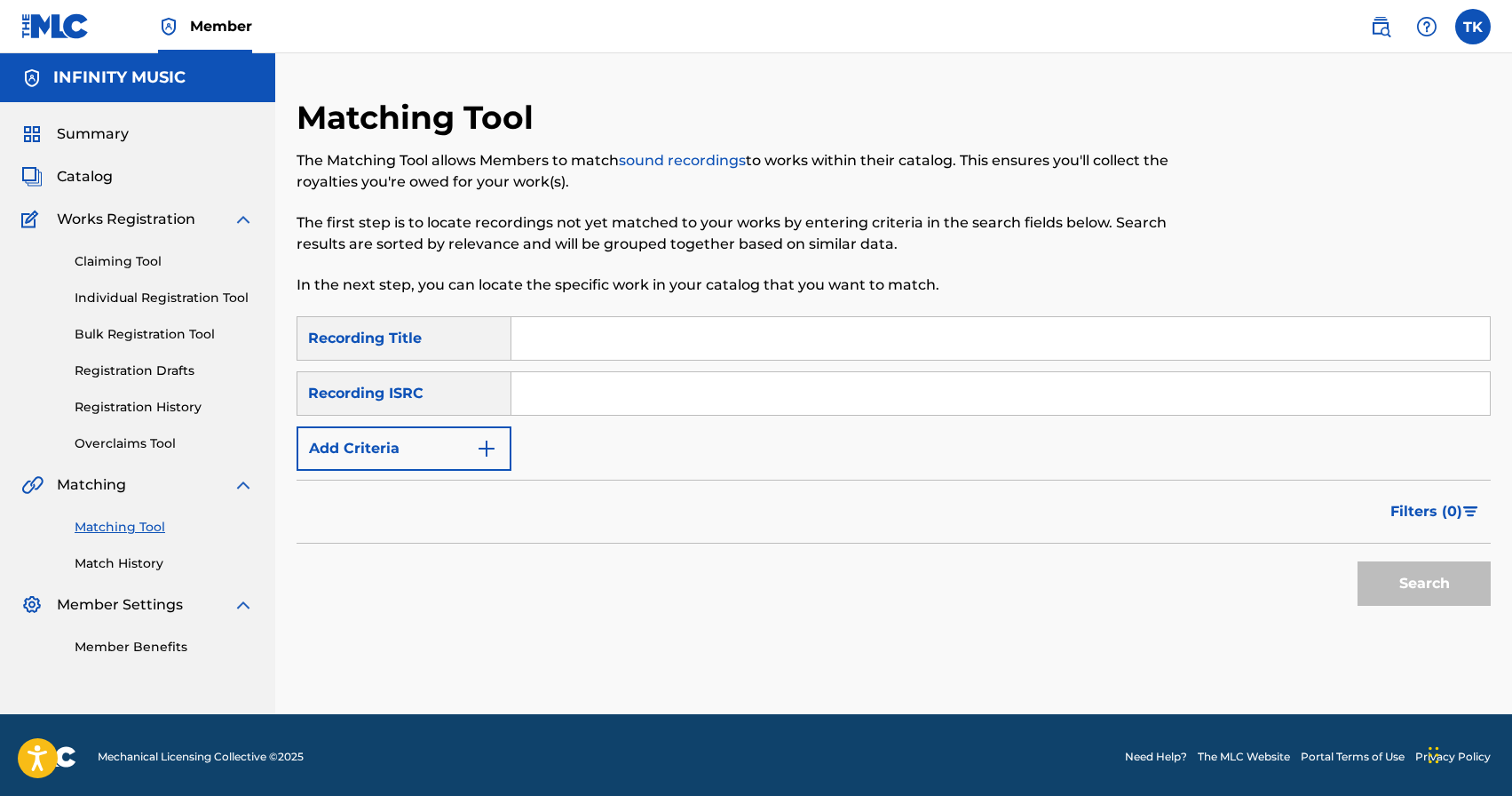 Image resolution: width=1512 pixels, height=796 pixels. I want to click on p: In the next step, you can locate the specific work in your catalog that you want to match., so click(756, 285).